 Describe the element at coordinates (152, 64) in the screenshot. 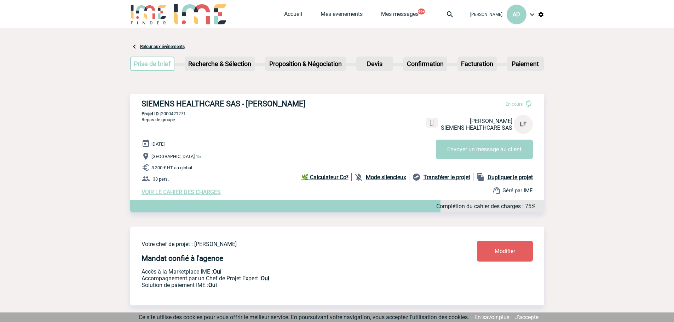

I see `p: Prise de brief` at that location.